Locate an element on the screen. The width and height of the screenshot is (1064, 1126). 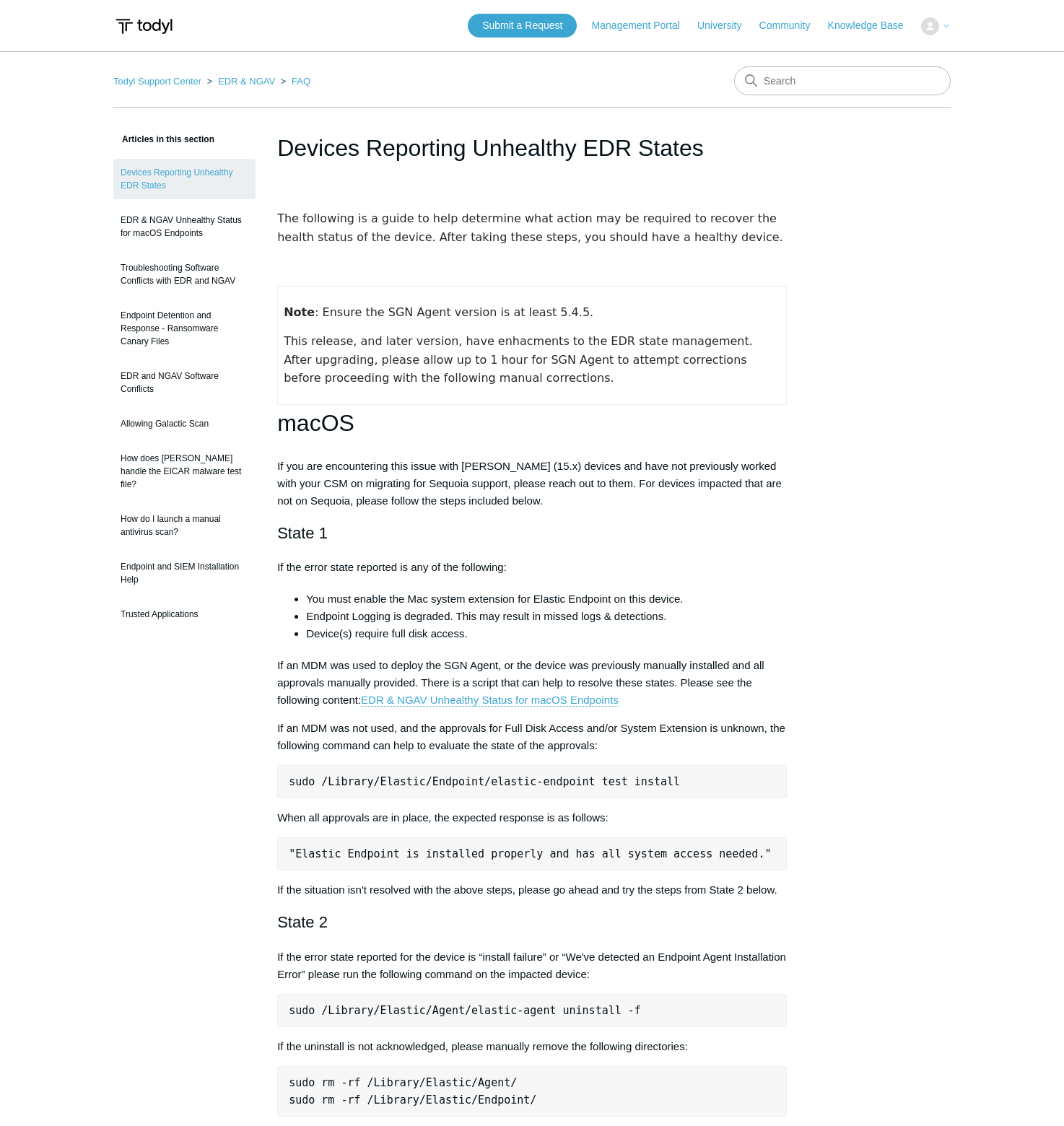
p: When all approvals are in place, the expected response is as follows: is located at coordinates (532, 818).